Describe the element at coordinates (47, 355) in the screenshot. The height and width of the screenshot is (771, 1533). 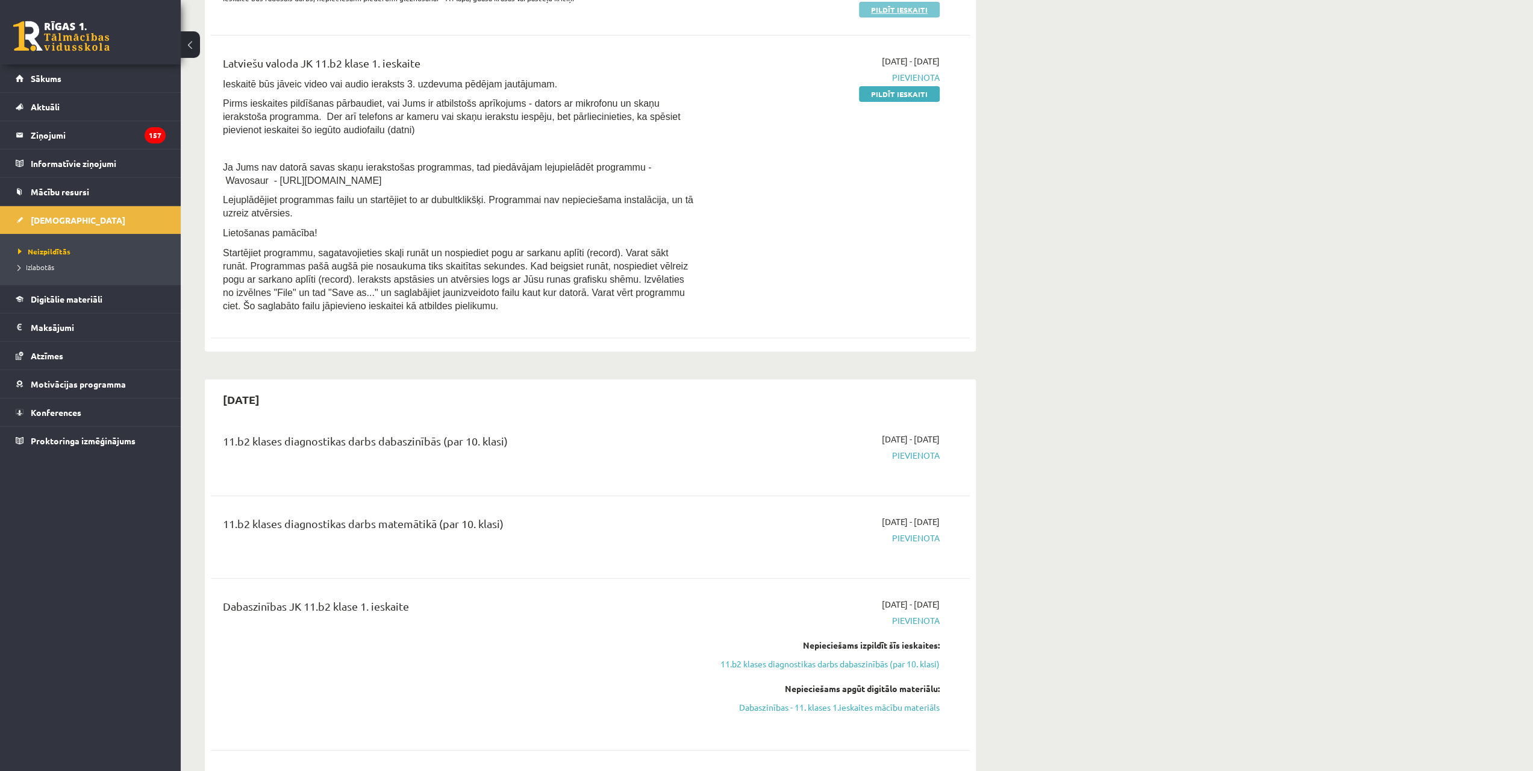
I see `span: Atzīmes` at that location.